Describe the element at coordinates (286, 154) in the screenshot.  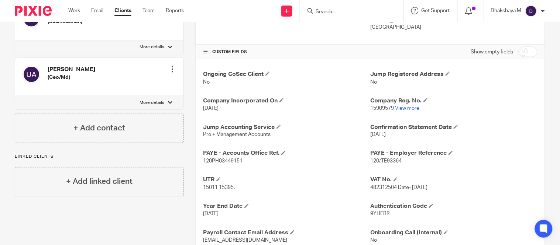
I see `h4: PAYE - Accounts Office Ref.` at that location.